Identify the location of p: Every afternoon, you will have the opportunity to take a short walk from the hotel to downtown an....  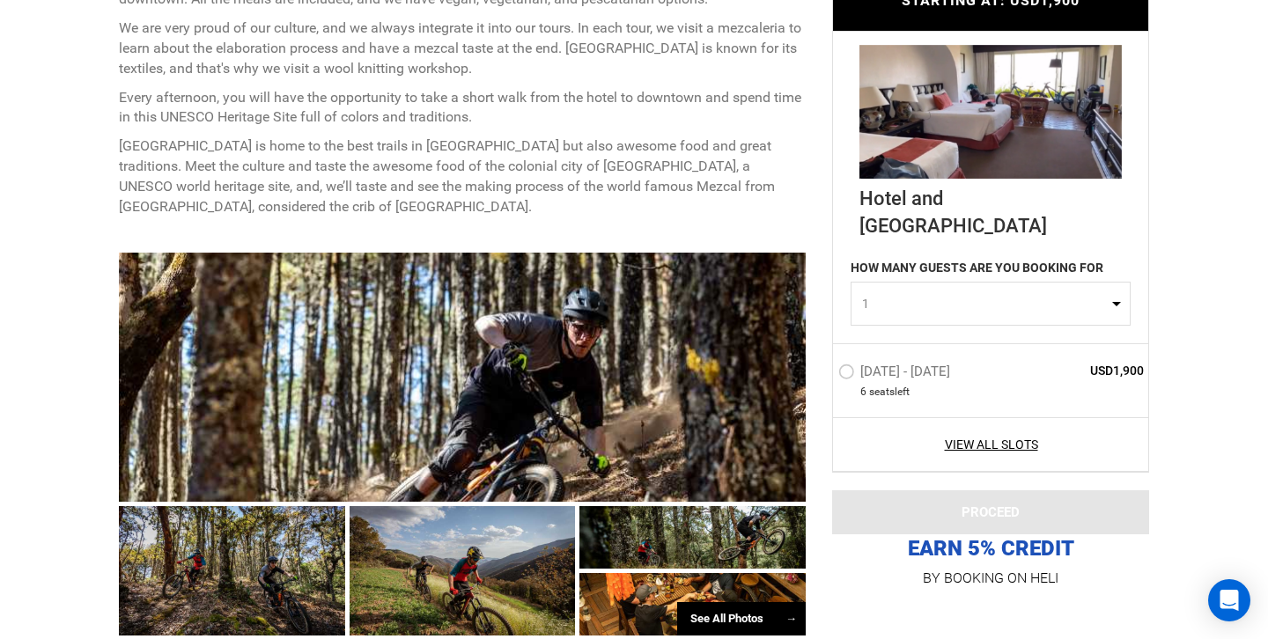
(462, 108).